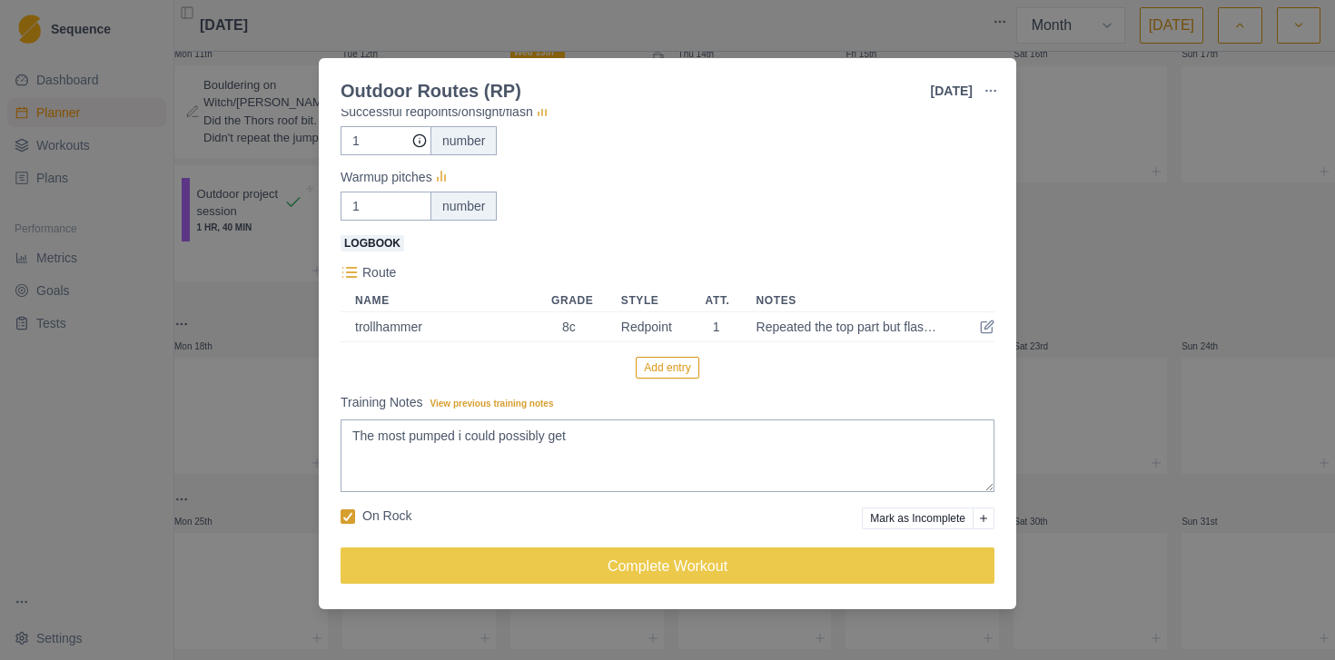  Describe the element at coordinates (848, 327) in the screenshot. I see `div: Repeated the top part but flashed the bottom 8a+` at that location.